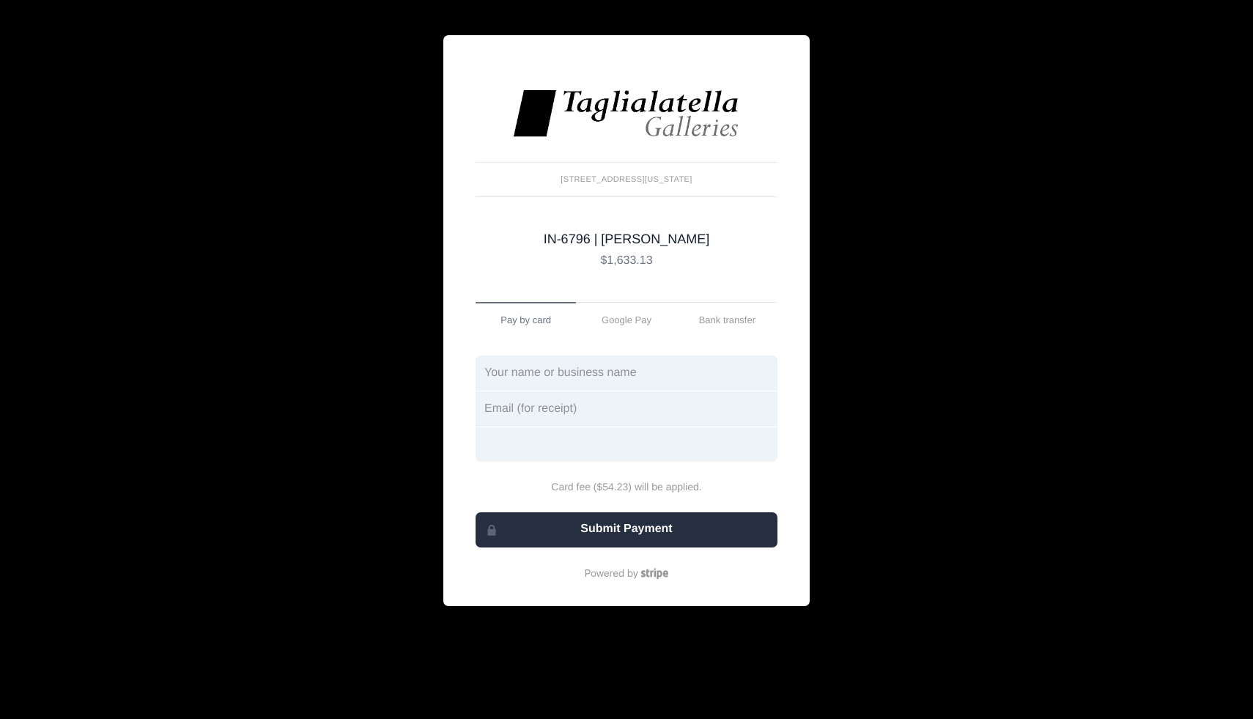 This screenshot has width=1253, height=719. I want to click on input: Email (for receipt), so click(627, 409).